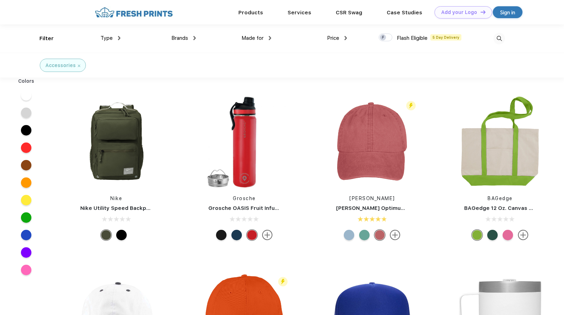 Image resolution: width=564 pixels, height=315 pixels. What do you see at coordinates (508, 12) in the screenshot?
I see `div: Sign in` at bounding box center [508, 12].